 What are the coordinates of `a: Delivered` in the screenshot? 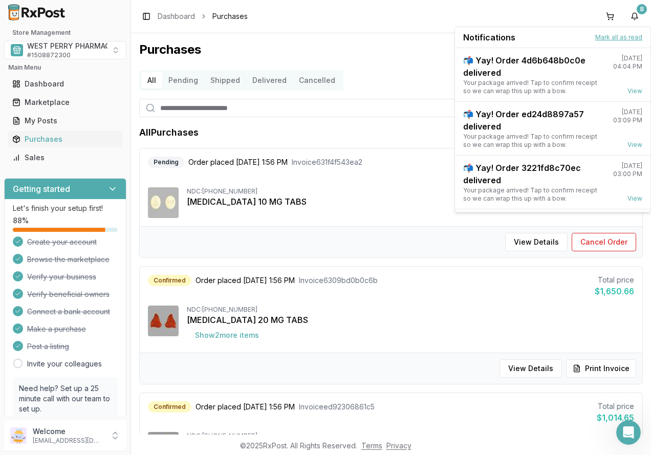 It's located at (269, 80).